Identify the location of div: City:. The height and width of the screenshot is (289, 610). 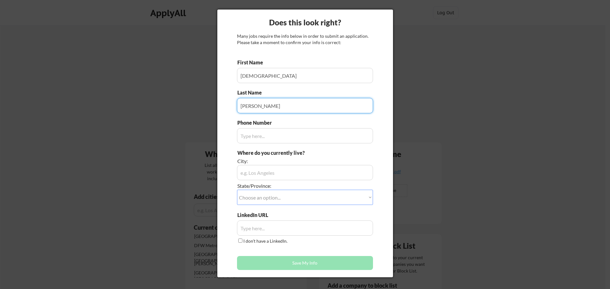
(287, 161).